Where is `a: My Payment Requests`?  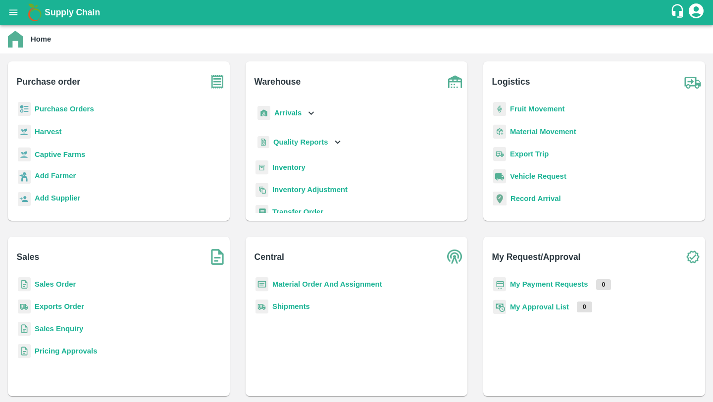 a: My Payment Requests is located at coordinates (549, 284).